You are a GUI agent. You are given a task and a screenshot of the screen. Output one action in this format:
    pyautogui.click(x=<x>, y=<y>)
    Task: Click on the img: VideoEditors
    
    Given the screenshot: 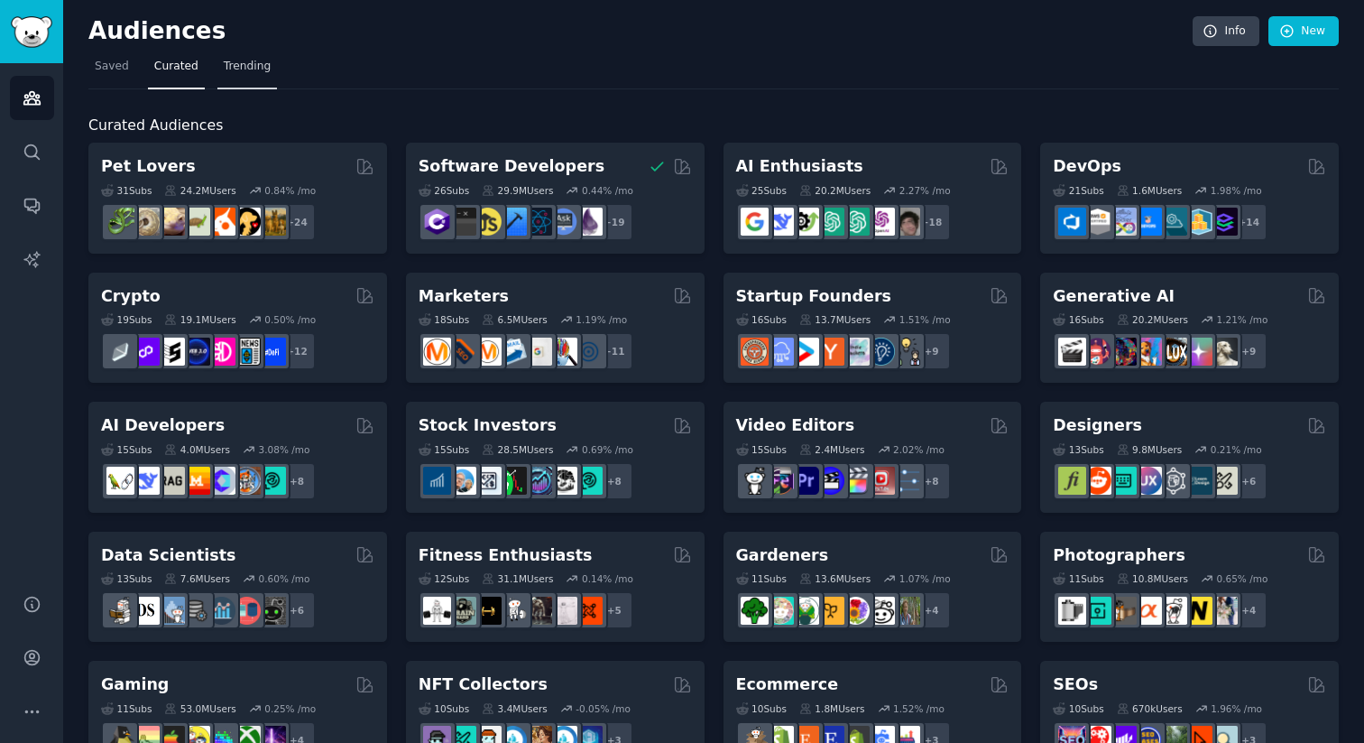 What is the action you would take?
    pyautogui.click(x=830, y=480)
    